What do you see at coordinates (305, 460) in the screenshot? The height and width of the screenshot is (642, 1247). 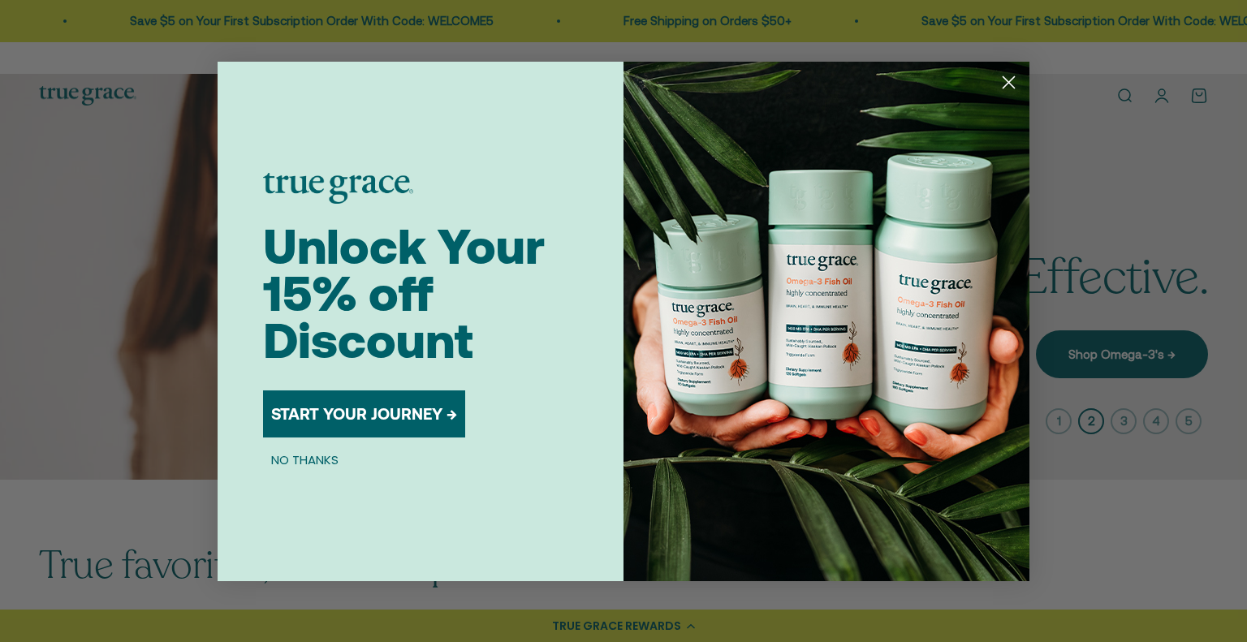 I see `button: NO THANKS` at bounding box center [305, 460].